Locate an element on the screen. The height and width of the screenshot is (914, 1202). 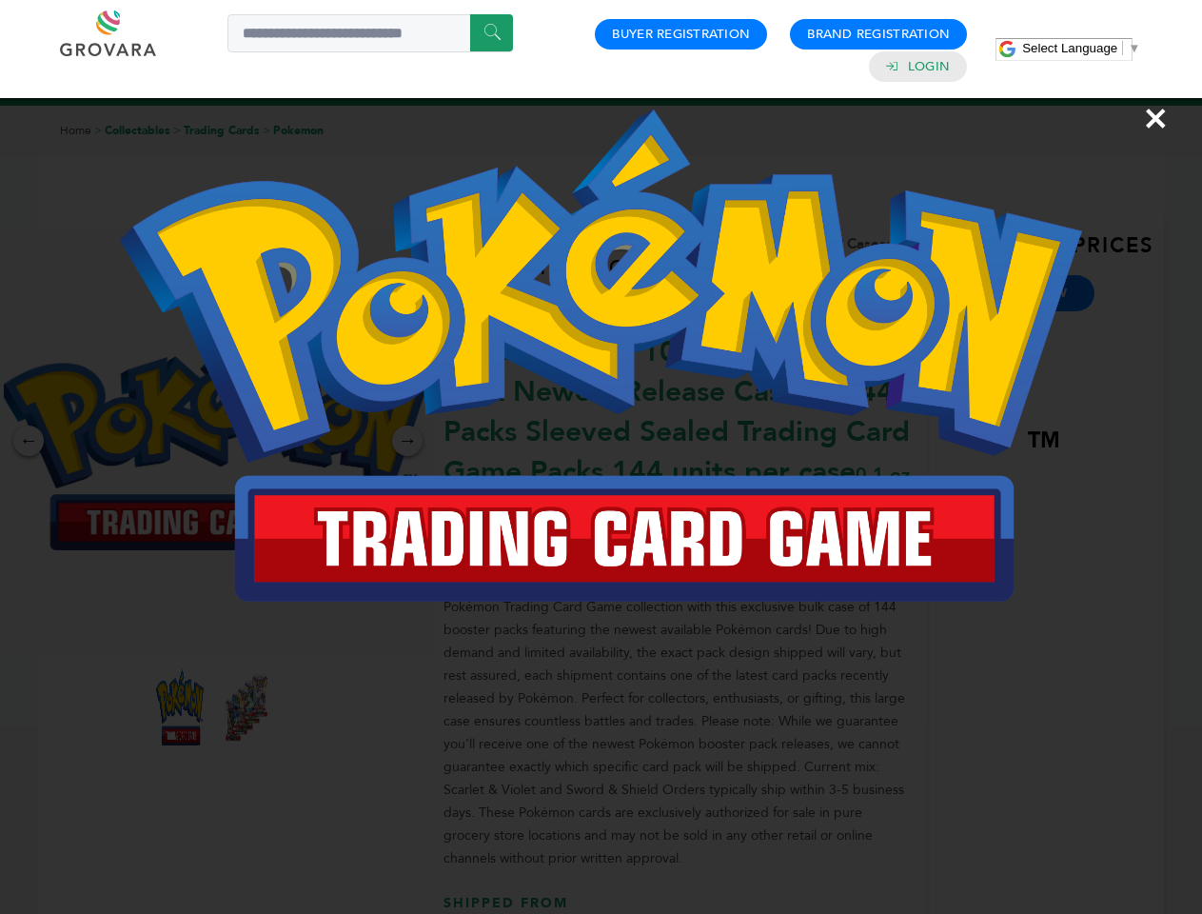
a: Brand Registration is located at coordinates (878, 34).